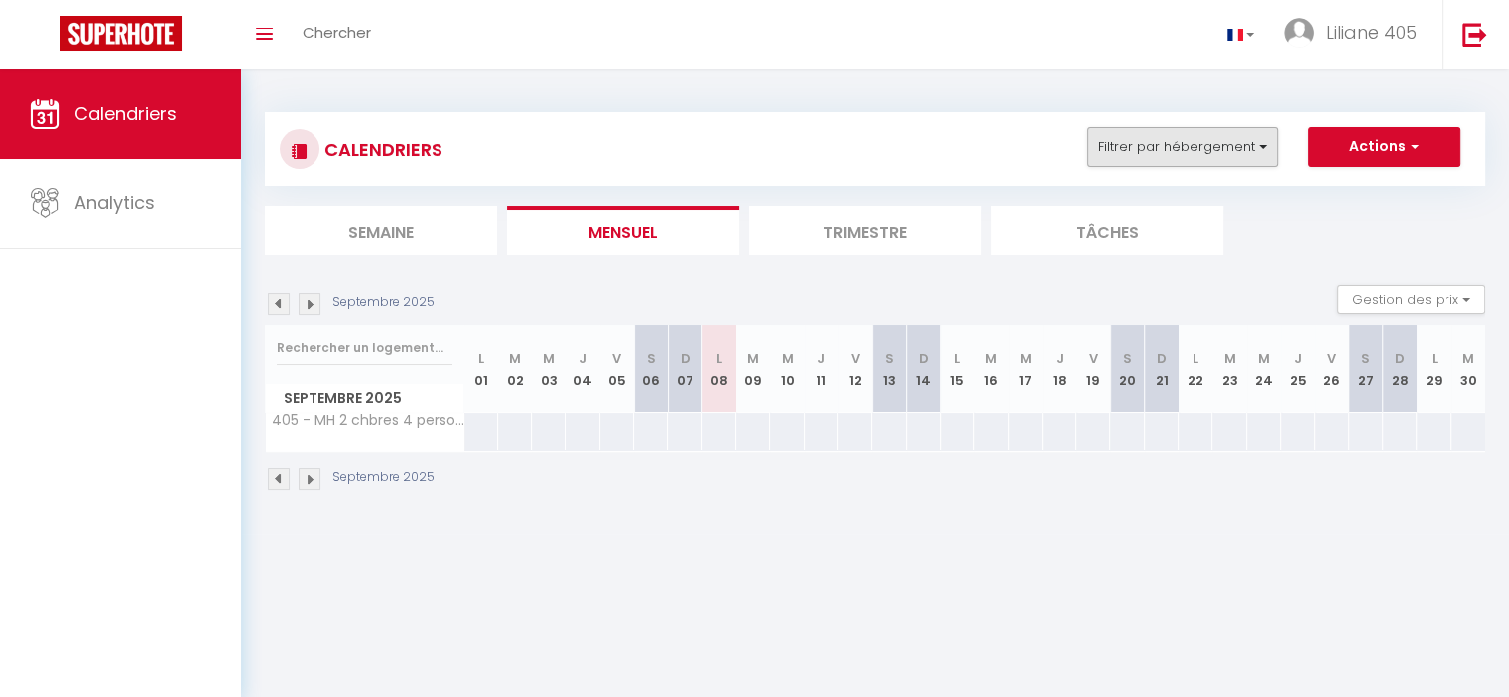  What do you see at coordinates (381, 230) in the screenshot?
I see `li: Semaine` at bounding box center [381, 230].